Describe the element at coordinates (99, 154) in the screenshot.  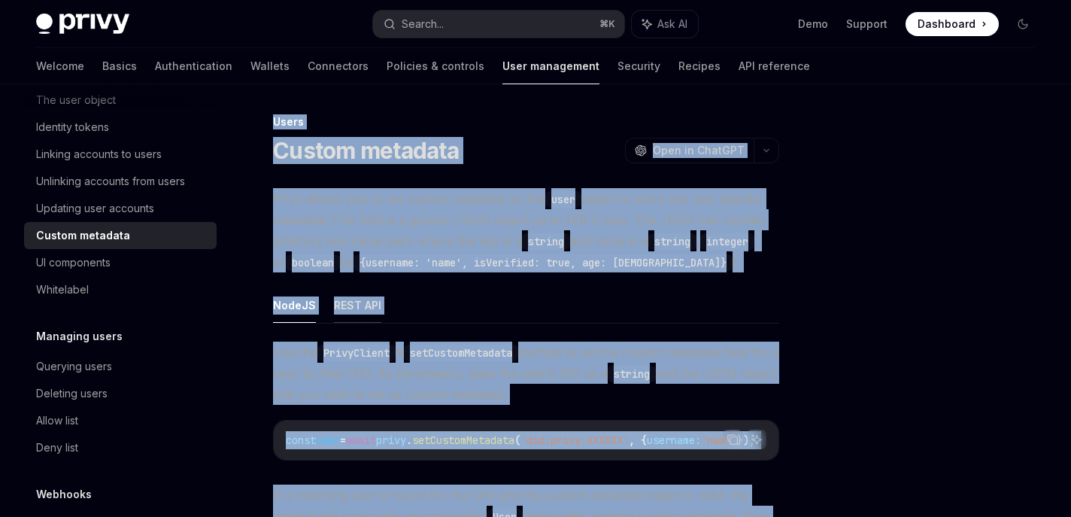
I see `div: Linking accounts to users` at that location.